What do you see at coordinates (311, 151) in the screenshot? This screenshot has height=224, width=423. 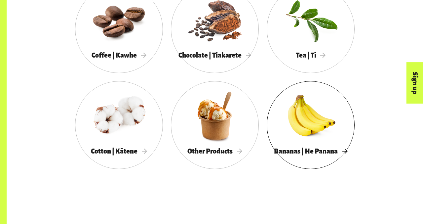 I see `span: Bananas | He Panana` at bounding box center [311, 151].